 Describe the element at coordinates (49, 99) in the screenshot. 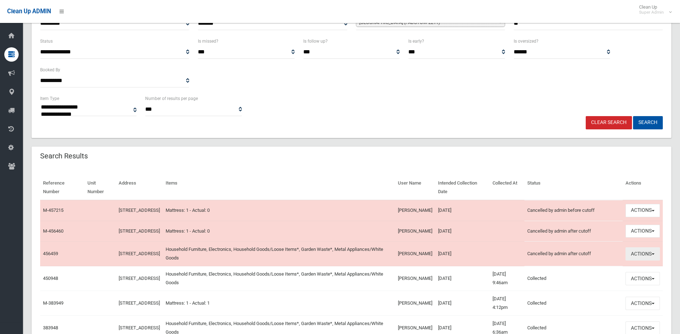

I see `label: Item Type` at that location.